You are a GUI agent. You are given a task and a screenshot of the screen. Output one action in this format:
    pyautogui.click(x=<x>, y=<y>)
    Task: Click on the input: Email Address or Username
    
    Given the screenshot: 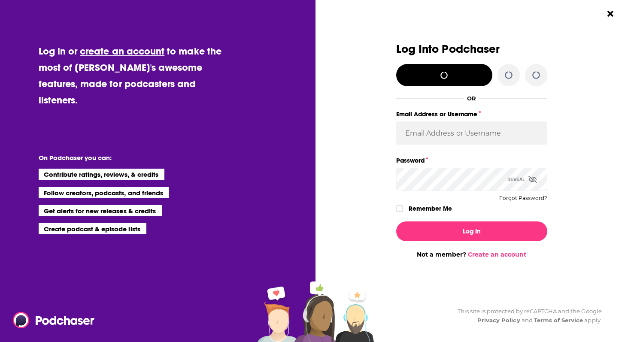 What is the action you would take?
    pyautogui.click(x=471, y=133)
    